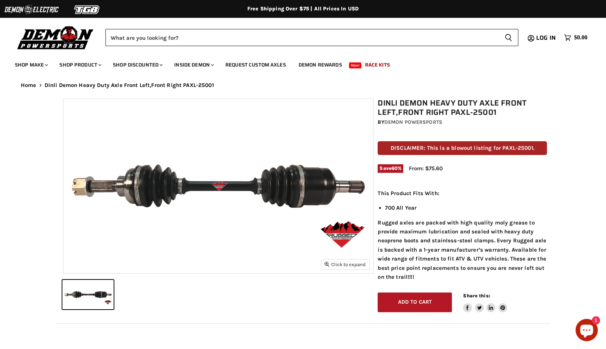 Image resolution: width=606 pixels, height=349 pixels. I want to click on img: Demon Electric Logo 2, so click(32, 10).